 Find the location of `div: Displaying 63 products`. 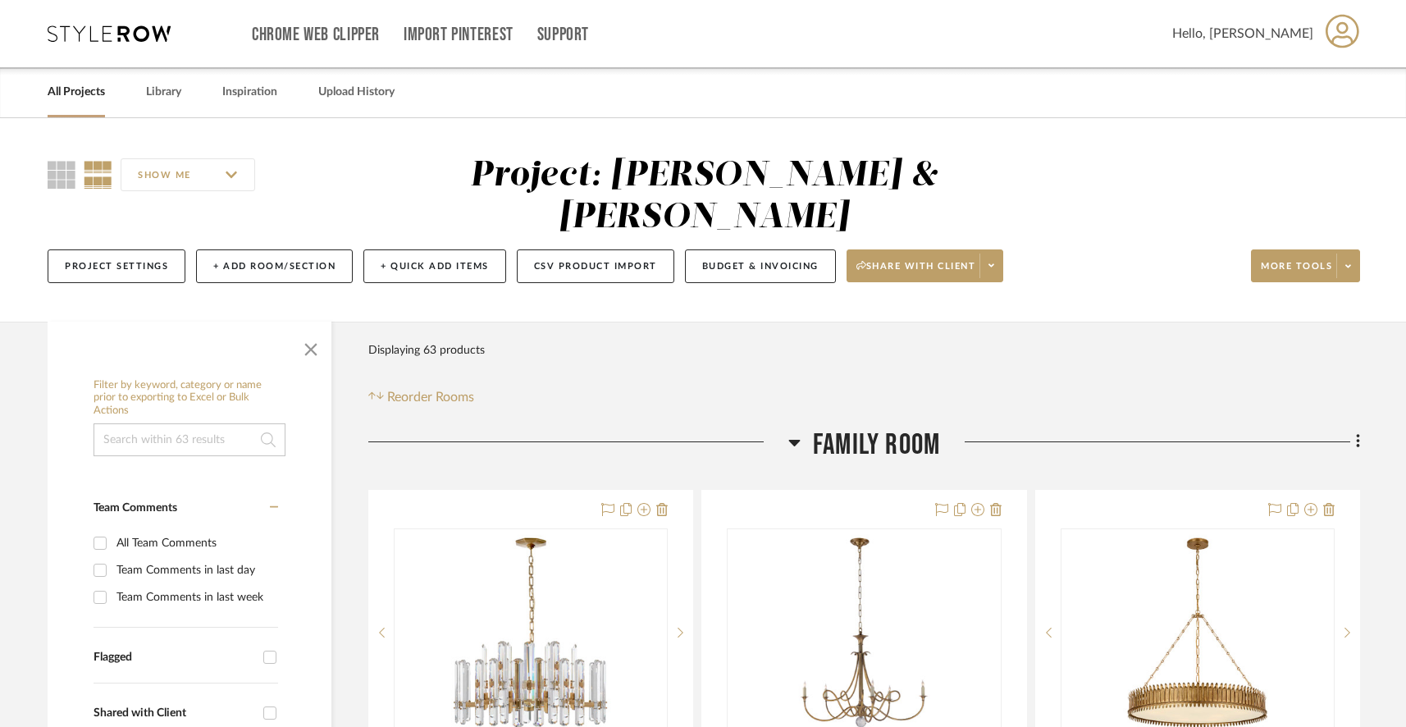

div: Displaying 63 products is located at coordinates (427, 350).